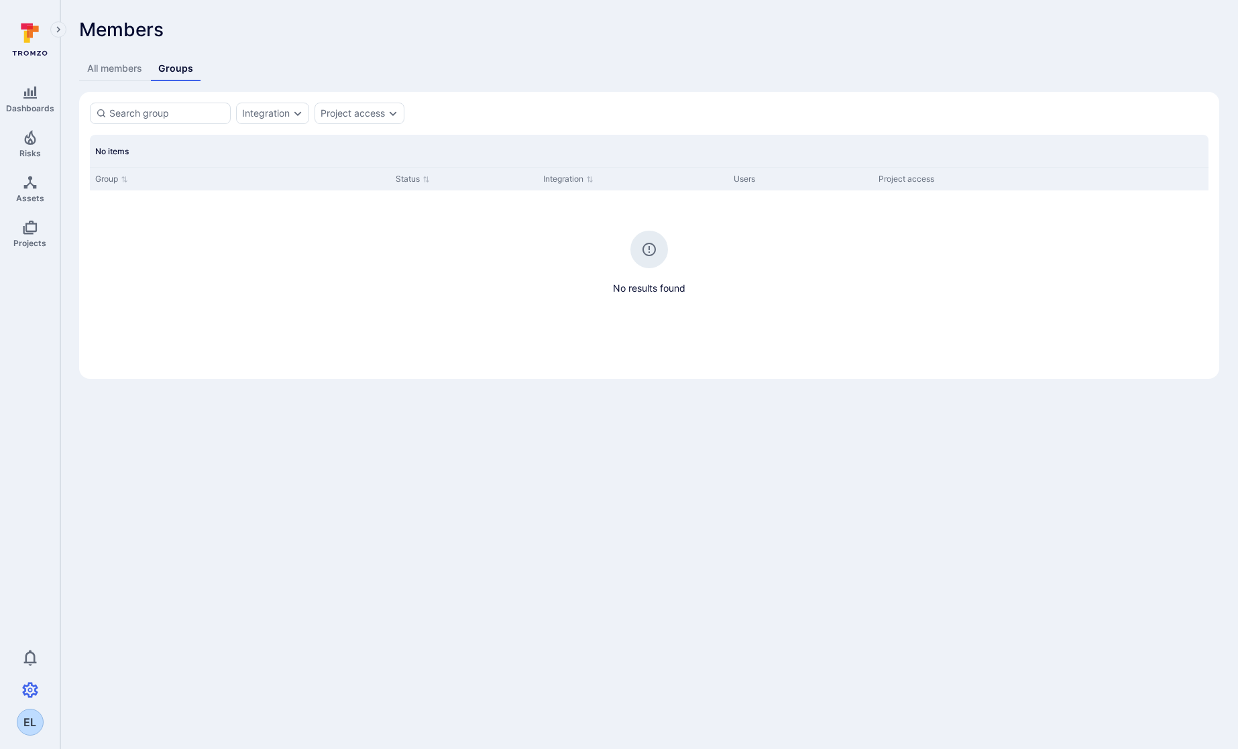 Image resolution: width=1238 pixels, height=749 pixels. What do you see at coordinates (266, 113) in the screenshot?
I see `button: Integration` at bounding box center [266, 113].